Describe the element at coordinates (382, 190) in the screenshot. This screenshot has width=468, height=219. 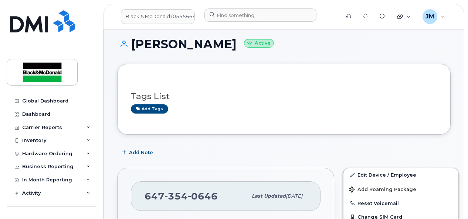
I see `span: Add Roaming Package` at that location.